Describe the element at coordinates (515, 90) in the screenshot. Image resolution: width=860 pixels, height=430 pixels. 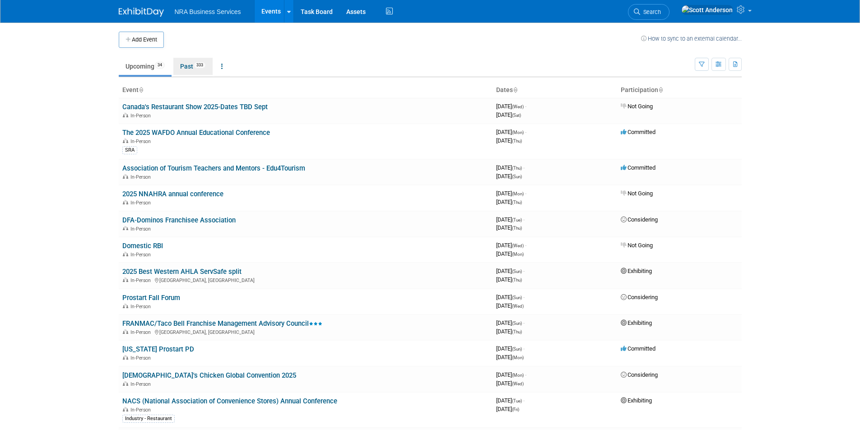
I see `a: Sort by Start Date` at that location.